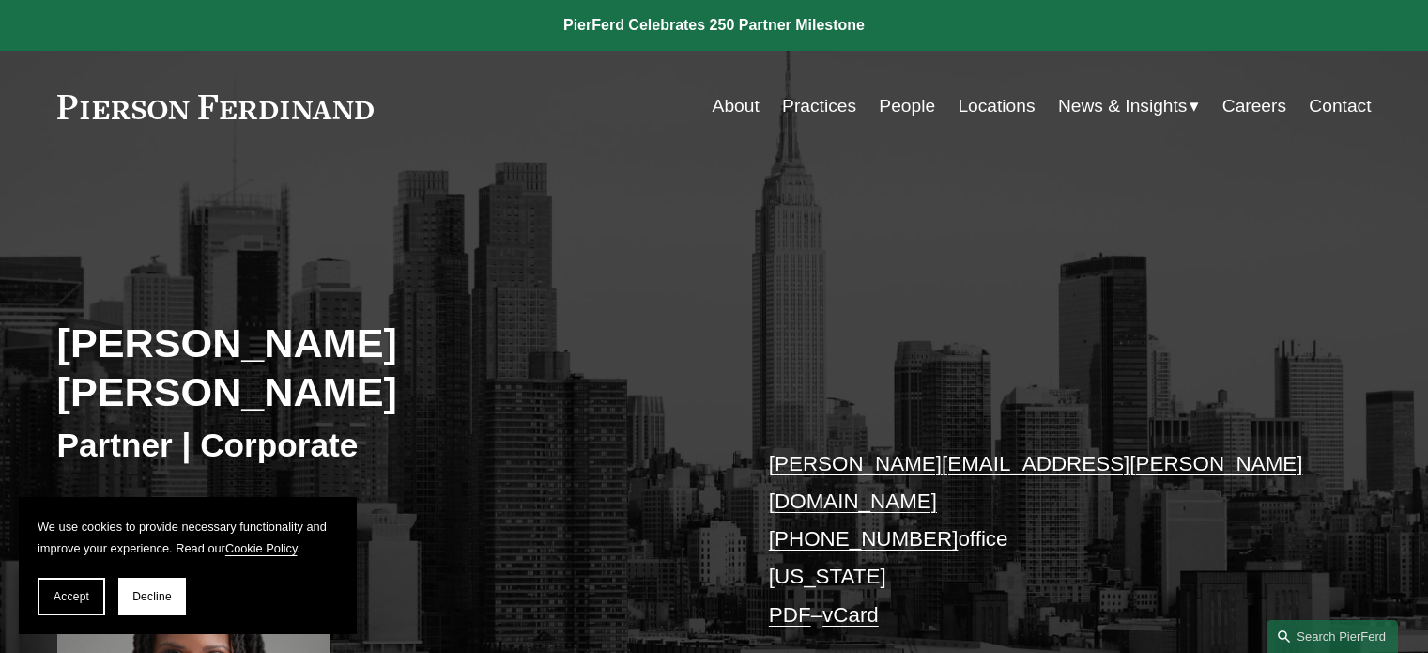 The width and height of the screenshot is (1428, 653). Describe the element at coordinates (819, 106) in the screenshot. I see `a: Practices` at that location.